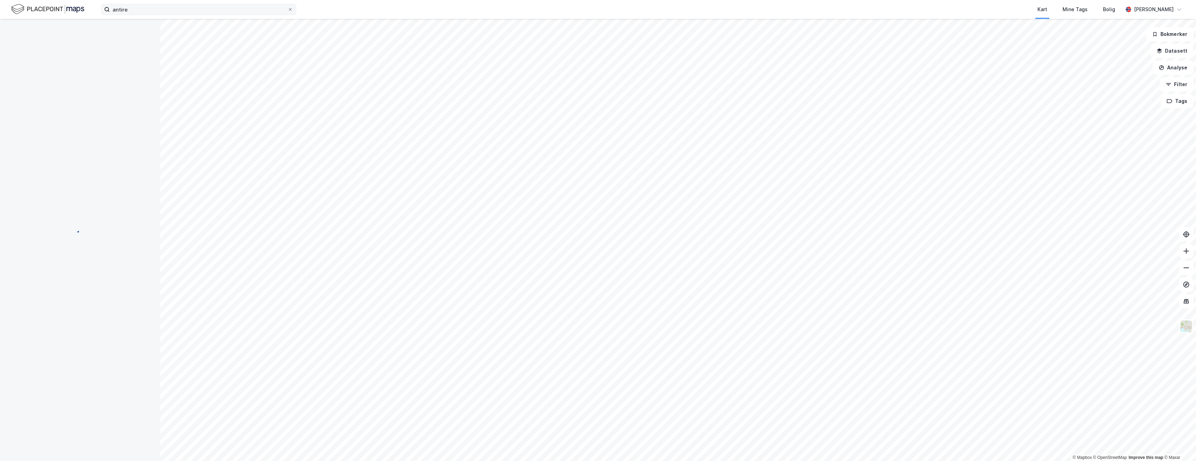  What do you see at coordinates (48, 9) in the screenshot?
I see `img: logo.f888ab2527a4732fd821a326f86c7f29.svg` at bounding box center [48, 9].